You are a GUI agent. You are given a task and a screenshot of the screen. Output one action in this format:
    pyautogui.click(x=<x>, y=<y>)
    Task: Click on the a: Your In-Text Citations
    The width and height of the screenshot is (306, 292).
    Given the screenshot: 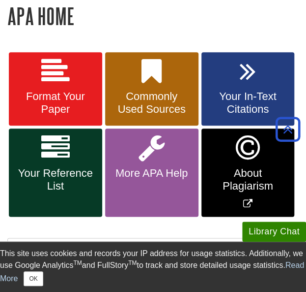 What is the action you would take?
    pyautogui.click(x=248, y=89)
    